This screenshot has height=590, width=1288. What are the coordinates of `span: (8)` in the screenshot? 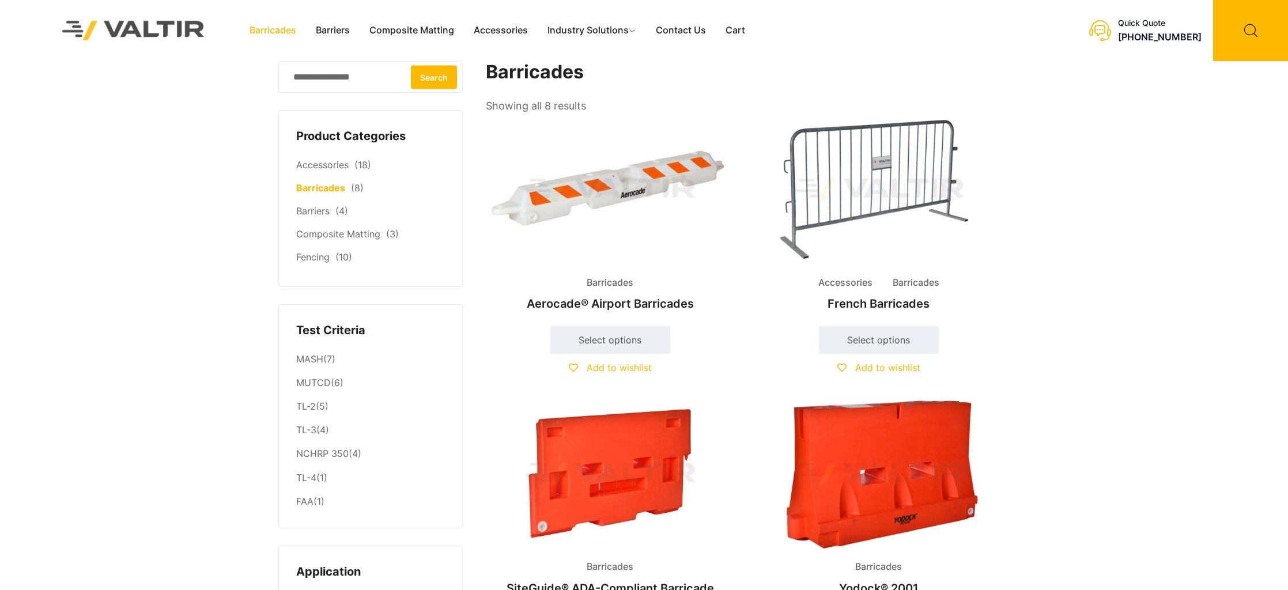 It's located at (357, 188).